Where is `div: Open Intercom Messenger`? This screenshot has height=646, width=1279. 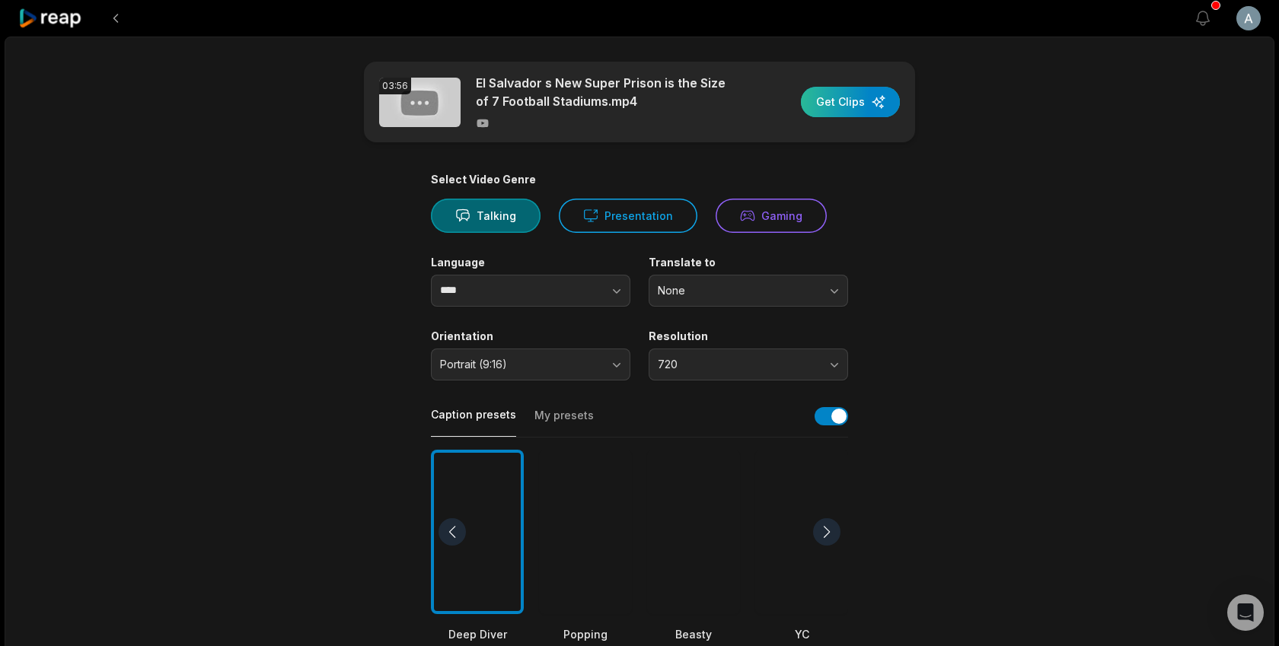
div: Open Intercom Messenger is located at coordinates (1245, 613).